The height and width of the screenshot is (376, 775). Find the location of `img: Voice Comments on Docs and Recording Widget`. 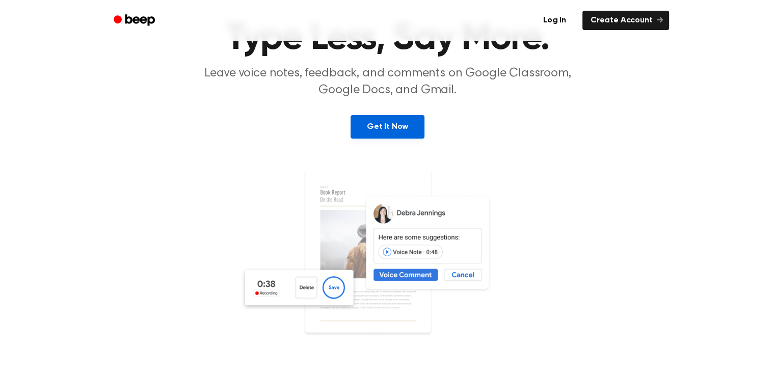

img: Voice Comments on Docs and Recording Widget is located at coordinates (388, 267).